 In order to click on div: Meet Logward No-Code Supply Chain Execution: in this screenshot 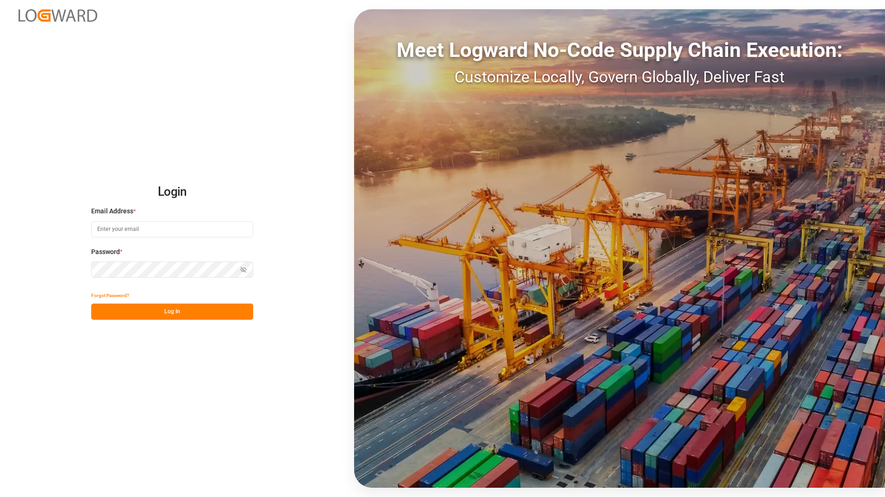, I will do `click(619, 50)`.